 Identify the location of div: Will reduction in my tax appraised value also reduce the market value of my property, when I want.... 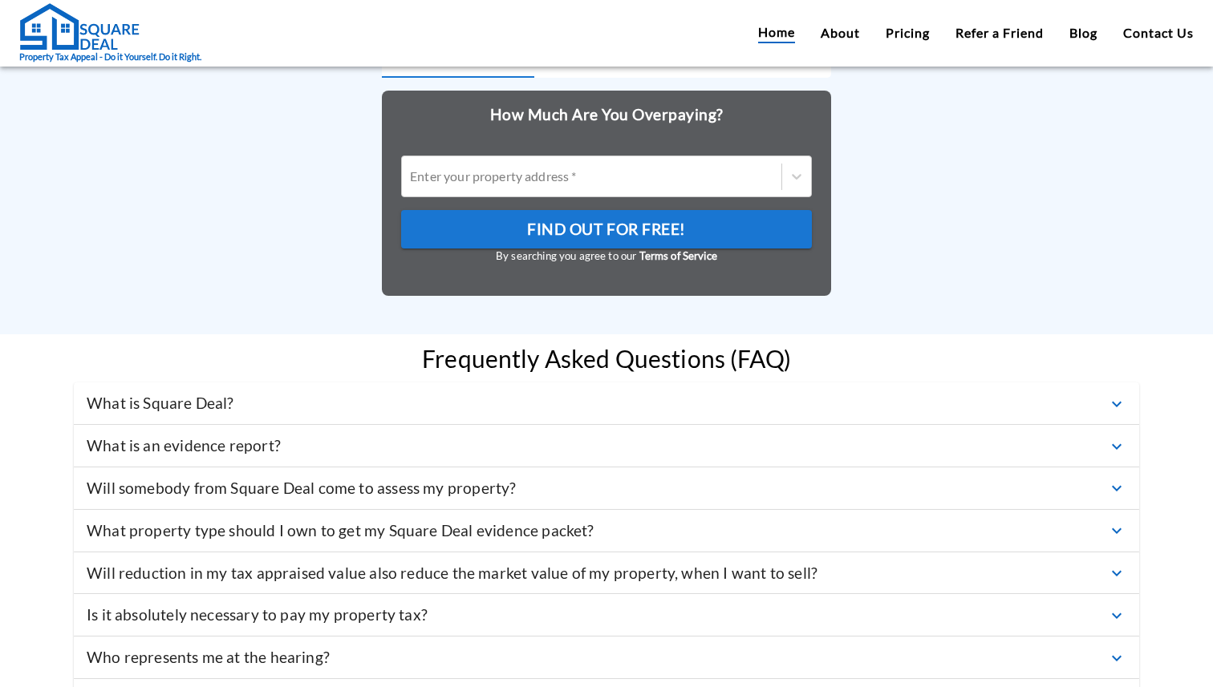
(606, 573).